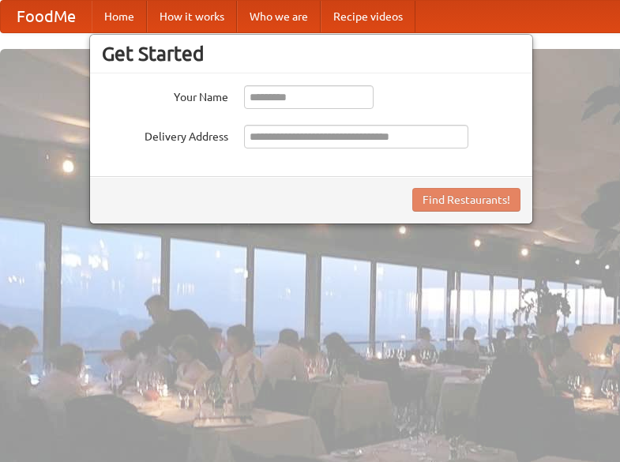  What do you see at coordinates (368, 17) in the screenshot?
I see `a: Recipe videos` at bounding box center [368, 17].